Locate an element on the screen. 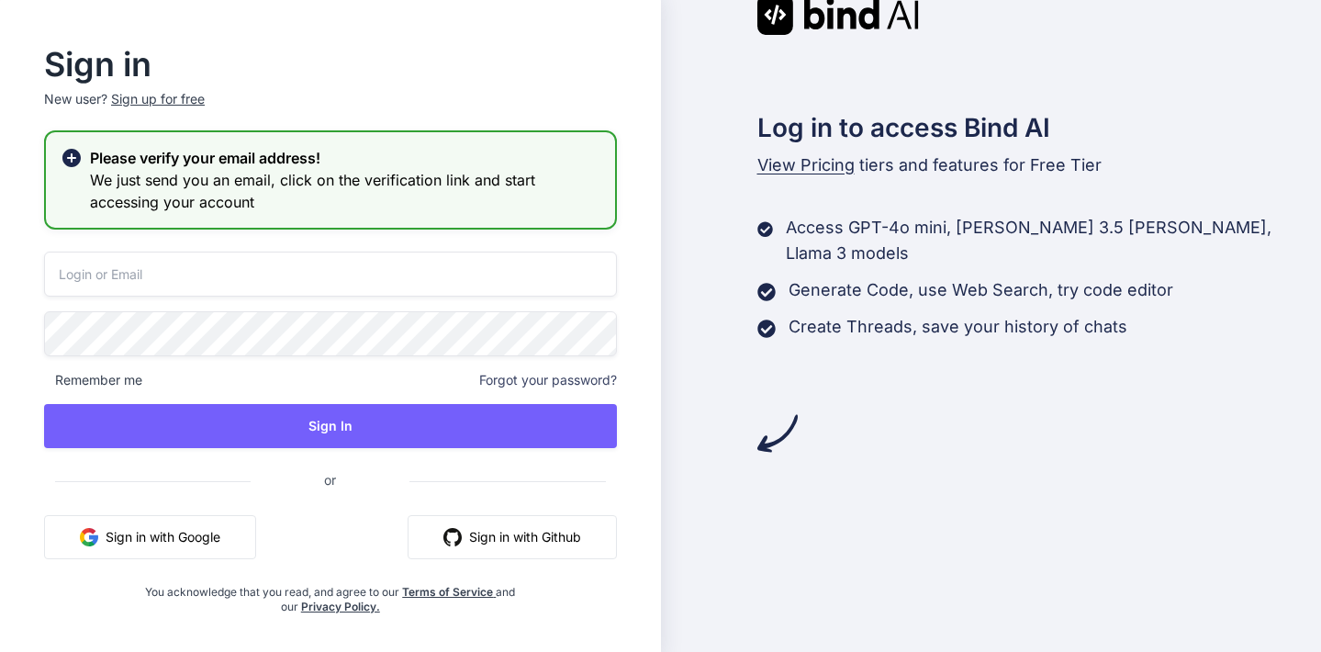 Image resolution: width=1321 pixels, height=652 pixels. h3: We just send you an email, click on the verification link and start accessing your account is located at coordinates (345, 191).